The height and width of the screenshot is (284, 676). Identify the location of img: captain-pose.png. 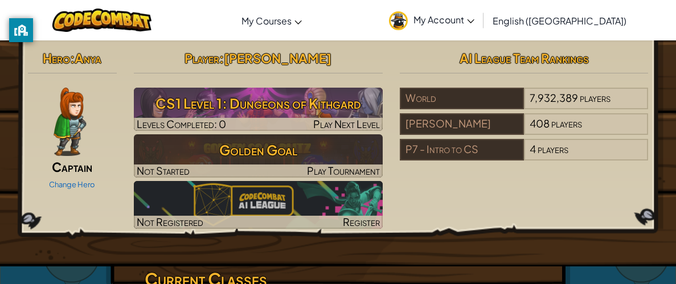
(69, 122).